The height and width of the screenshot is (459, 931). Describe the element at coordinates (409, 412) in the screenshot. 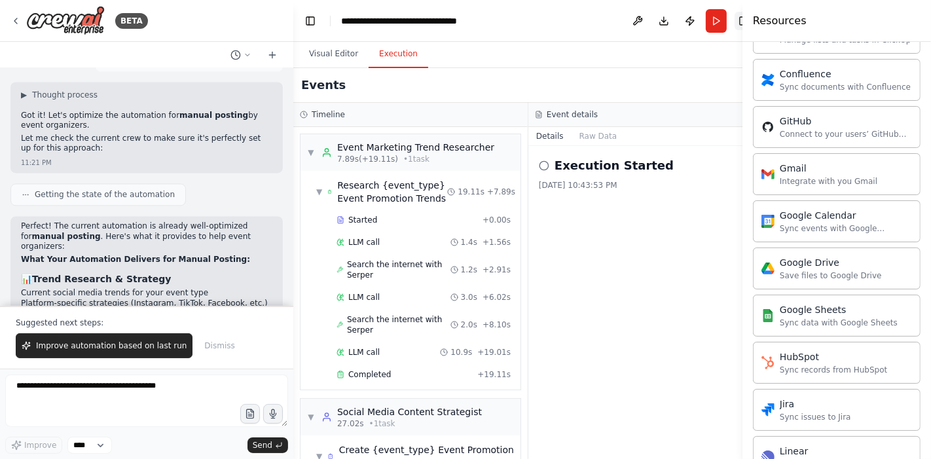

I see `div: Social Media Content Strategist` at that location.